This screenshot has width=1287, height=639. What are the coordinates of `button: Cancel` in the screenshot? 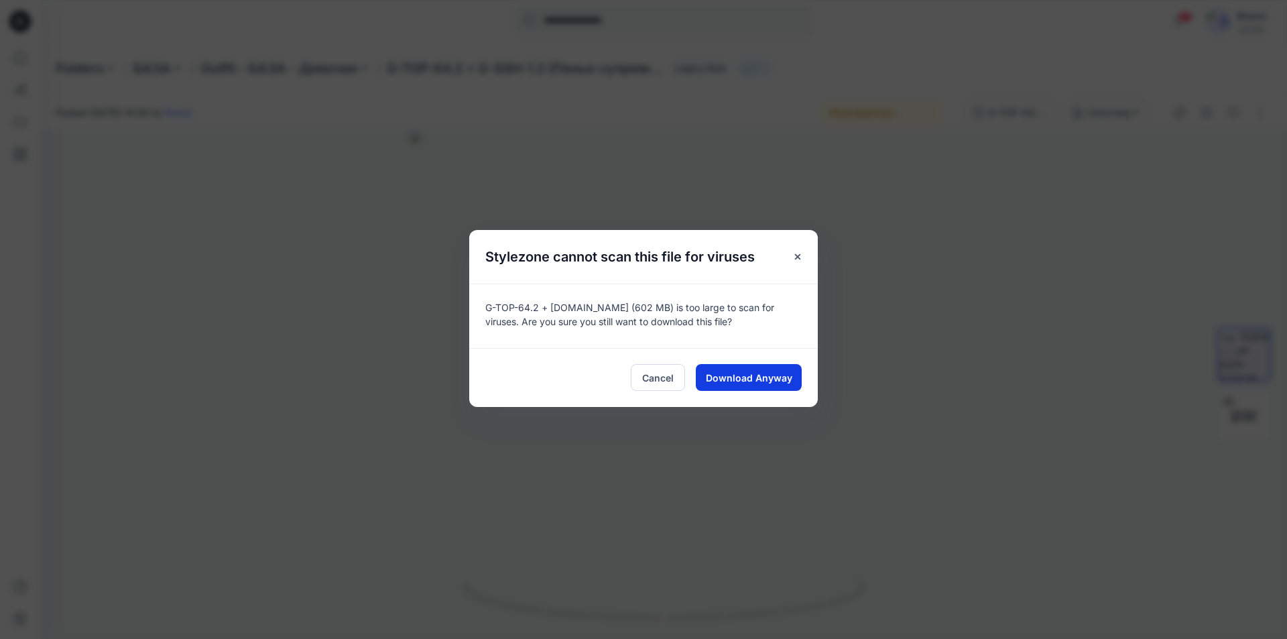 It's located at (657, 377).